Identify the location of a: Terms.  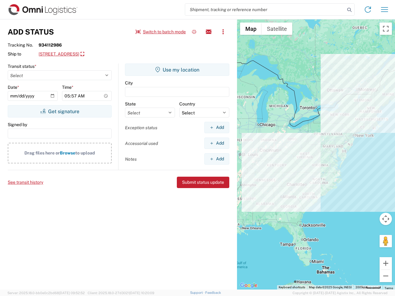
(389, 288).